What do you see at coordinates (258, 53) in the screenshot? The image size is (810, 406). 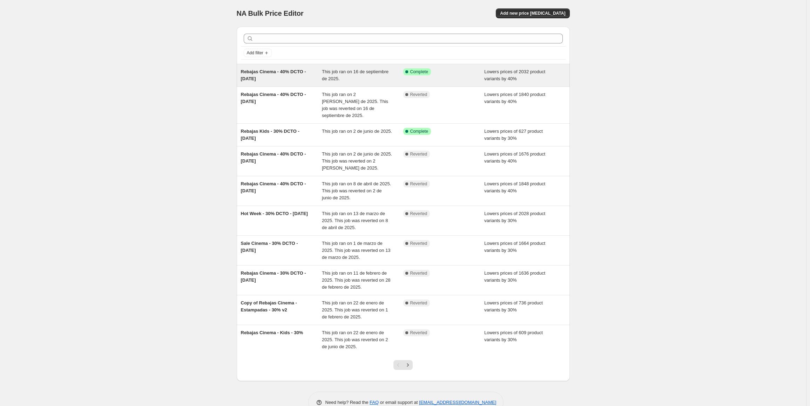 I see `button: Add filter` at bounding box center [258, 53].